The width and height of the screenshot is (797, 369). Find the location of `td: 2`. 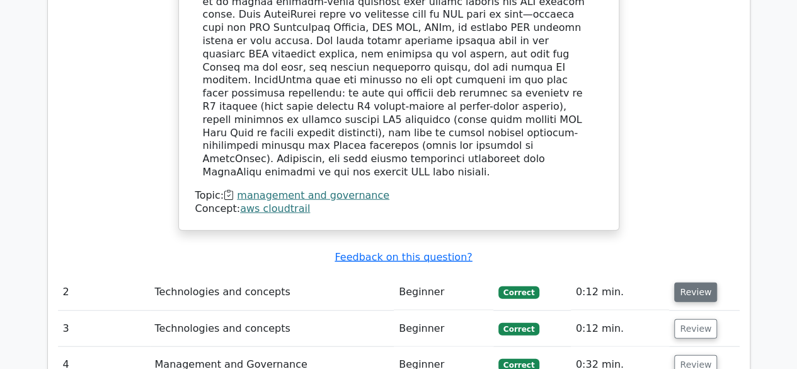

td: 2 is located at coordinates (104, 292).